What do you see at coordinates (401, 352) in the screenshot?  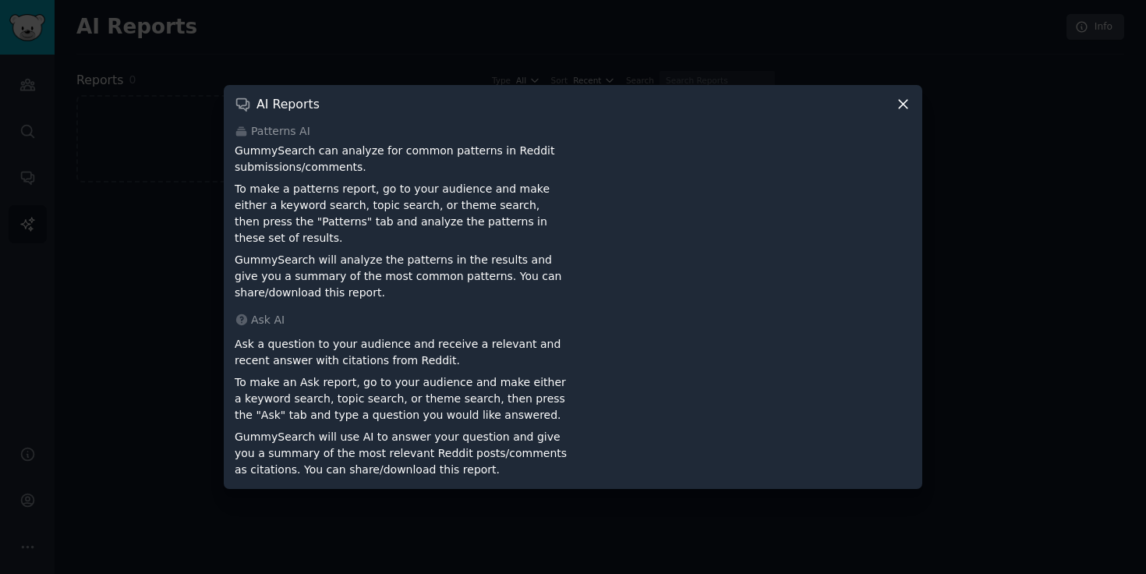 I see `p: Ask a question to your audience and receive a relevant and recent answer with citations from Reddit.` at bounding box center [401, 352].